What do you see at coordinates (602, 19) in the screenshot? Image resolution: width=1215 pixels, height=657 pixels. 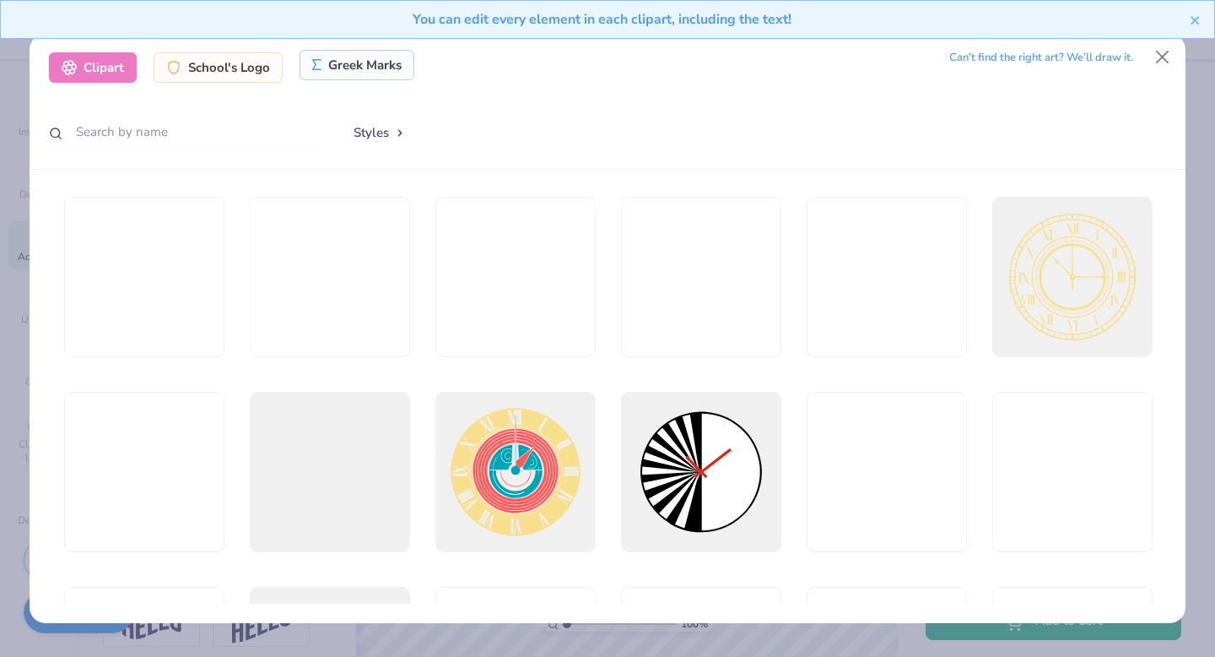 I see `div: You can edit every element in each clipart, including the text!` at bounding box center [602, 19].